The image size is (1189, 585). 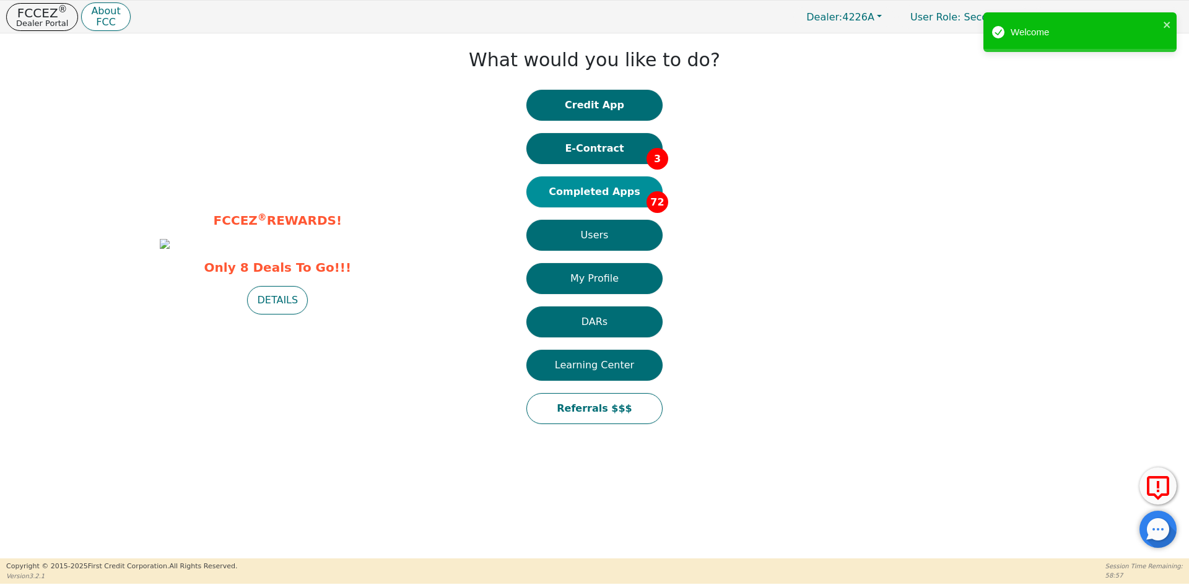 I want to click on a: FCCEZ®Dealer Portal, so click(x=42, y=17).